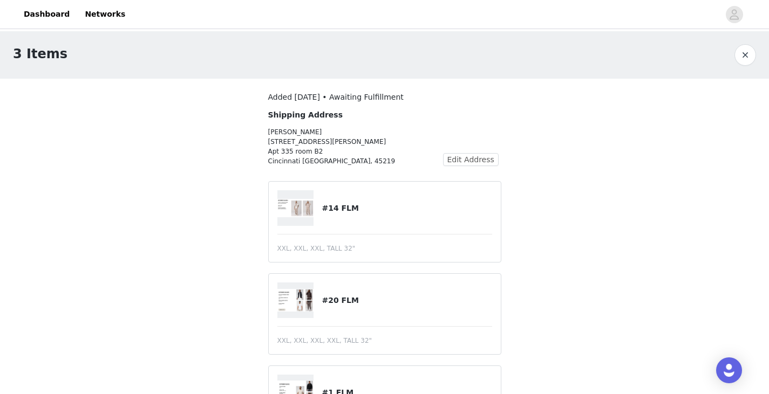 This screenshot has height=394, width=769. I want to click on img: #20 FLM, so click(296, 301).